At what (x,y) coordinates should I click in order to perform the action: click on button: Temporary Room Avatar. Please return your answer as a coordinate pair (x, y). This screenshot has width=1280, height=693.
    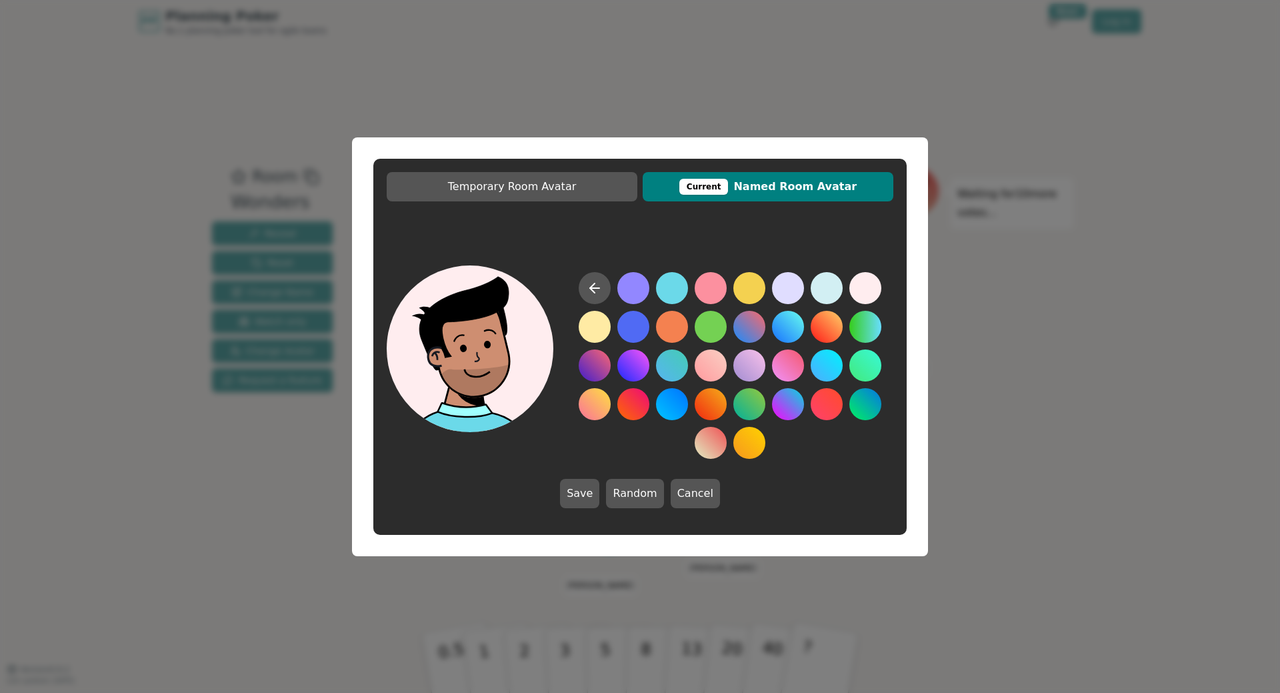
    Looking at the image, I should click on (512, 187).